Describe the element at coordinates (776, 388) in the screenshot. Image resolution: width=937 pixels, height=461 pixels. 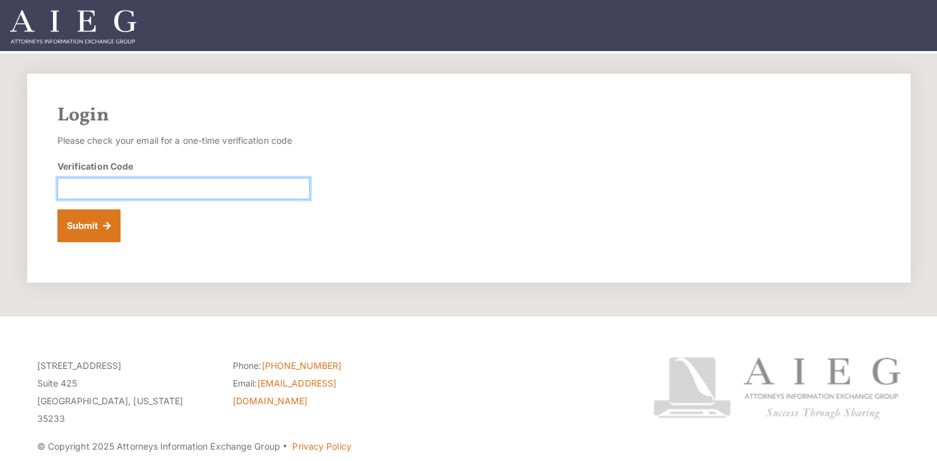
I see `img: Attorneys Information Exchange Group logo` at that location.